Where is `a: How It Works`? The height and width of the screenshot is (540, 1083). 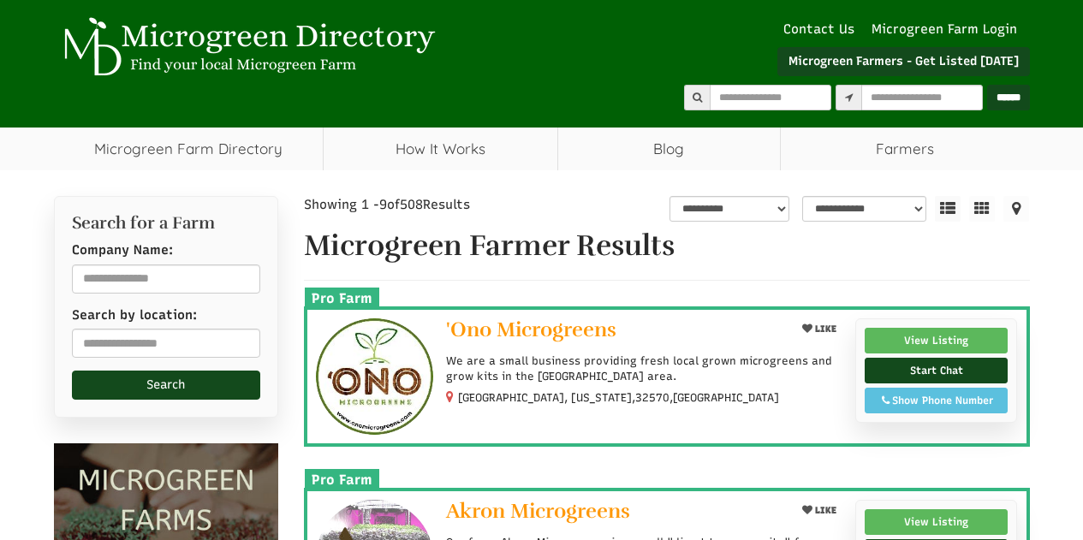 a: How It Works is located at coordinates (440, 149).